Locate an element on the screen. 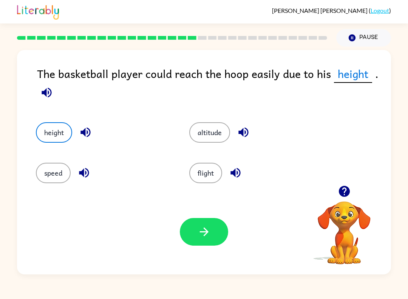 The image size is (408, 299). span: height is located at coordinates (353, 74).